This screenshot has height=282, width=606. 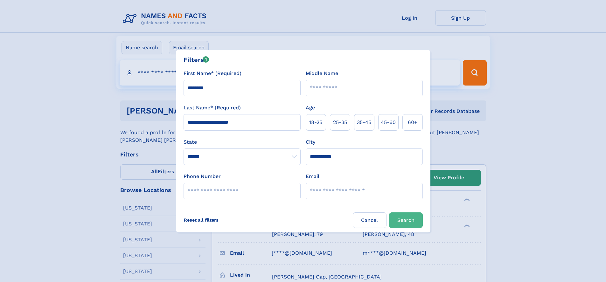 What do you see at coordinates (388, 123) in the screenshot?
I see `span: 45‑60` at bounding box center [388, 123].